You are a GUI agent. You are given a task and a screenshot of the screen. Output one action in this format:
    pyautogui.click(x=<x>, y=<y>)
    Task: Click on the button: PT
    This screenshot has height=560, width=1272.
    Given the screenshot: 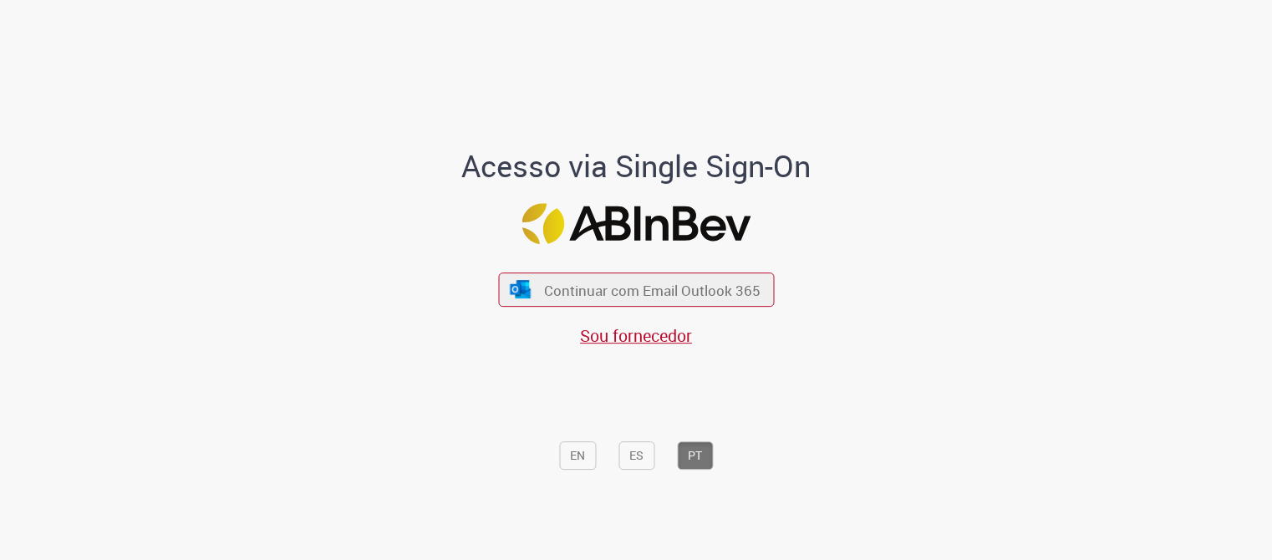 What is the action you would take?
    pyautogui.click(x=695, y=455)
    